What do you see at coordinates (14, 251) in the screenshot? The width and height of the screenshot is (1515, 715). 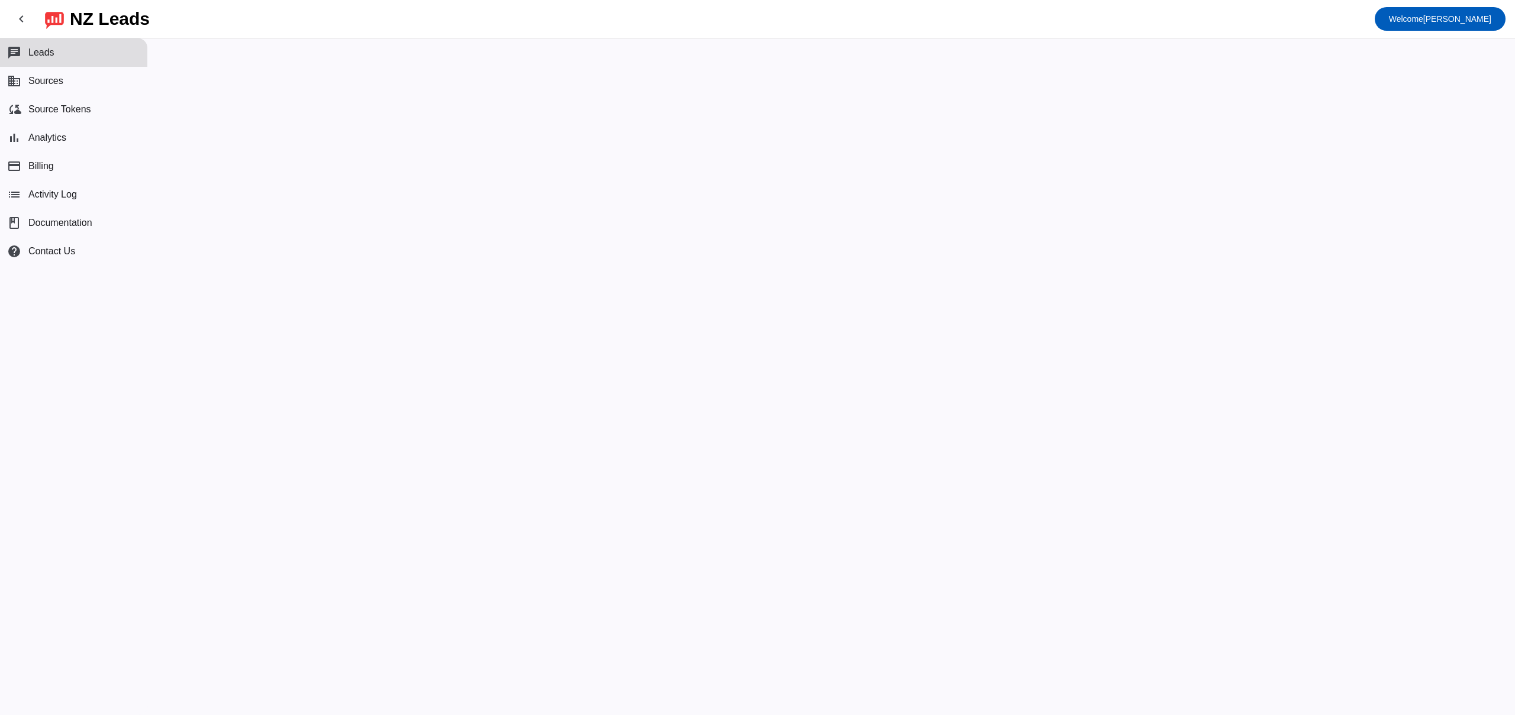 I see `mat-icon: help` at bounding box center [14, 251].